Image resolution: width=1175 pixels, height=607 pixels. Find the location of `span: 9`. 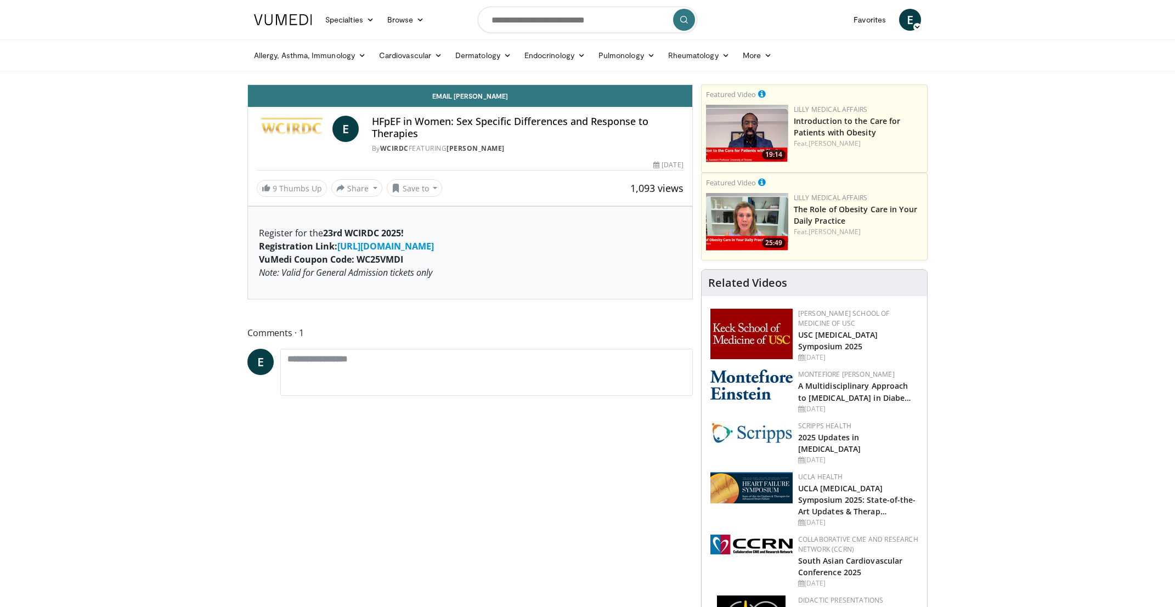

span: 9 is located at coordinates (275, 188).